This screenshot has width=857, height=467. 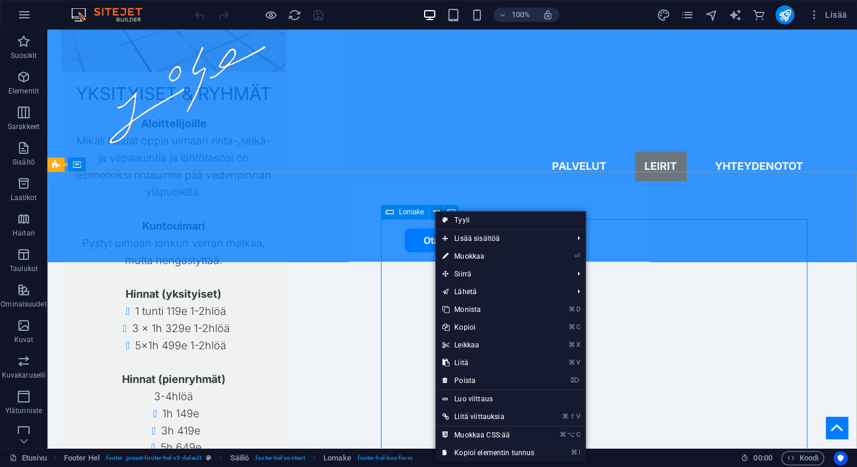 What do you see at coordinates (488, 256) in the screenshot?
I see `a: ⏎Muokkaa` at bounding box center [488, 256].